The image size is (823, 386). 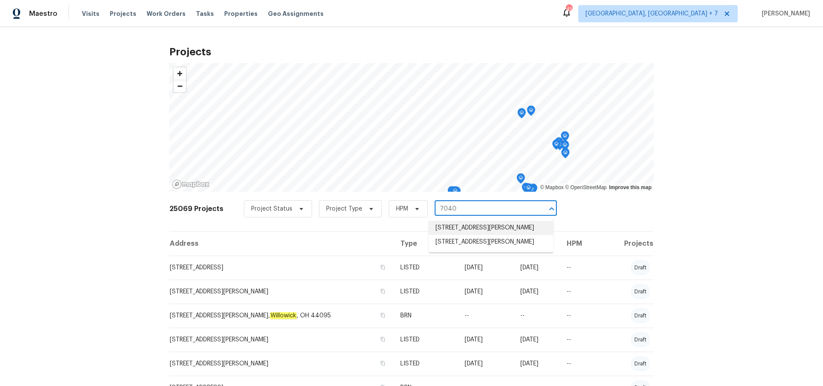 I want to click on th: Address, so click(x=281, y=244).